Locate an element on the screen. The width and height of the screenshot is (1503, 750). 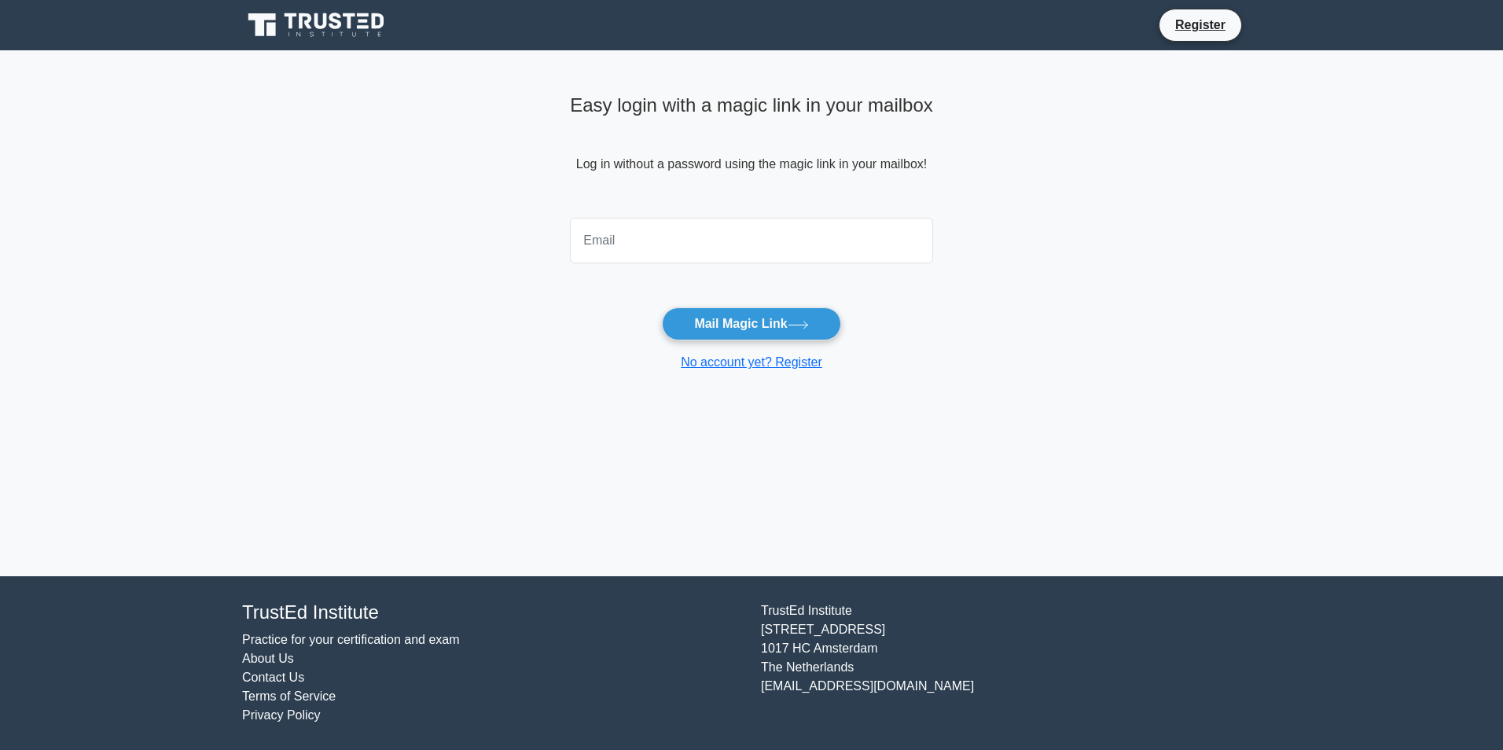
h4: TrustEd Institute is located at coordinates (492, 612).